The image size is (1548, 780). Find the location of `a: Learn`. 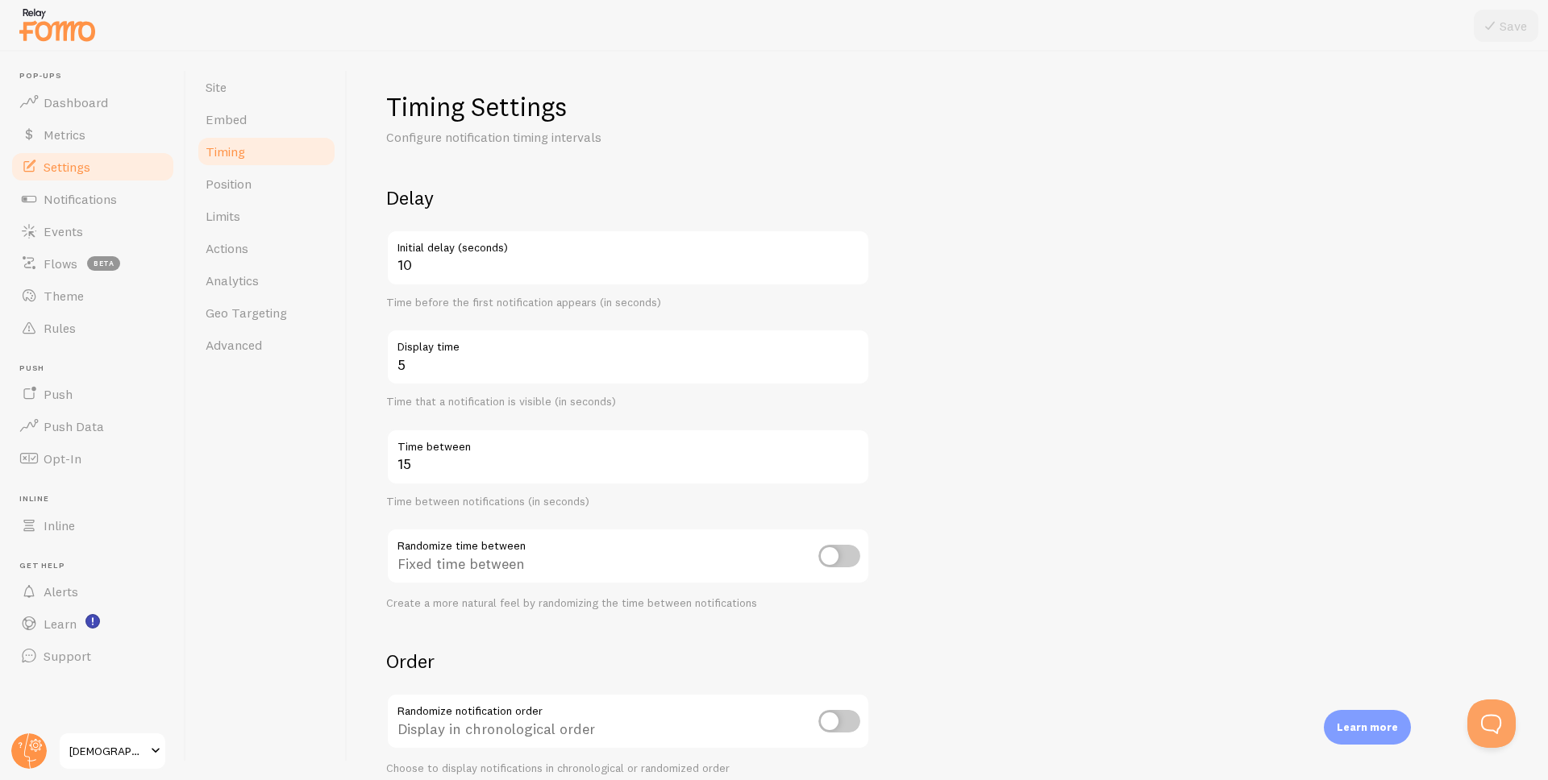

a: Learn is located at coordinates (93, 624).